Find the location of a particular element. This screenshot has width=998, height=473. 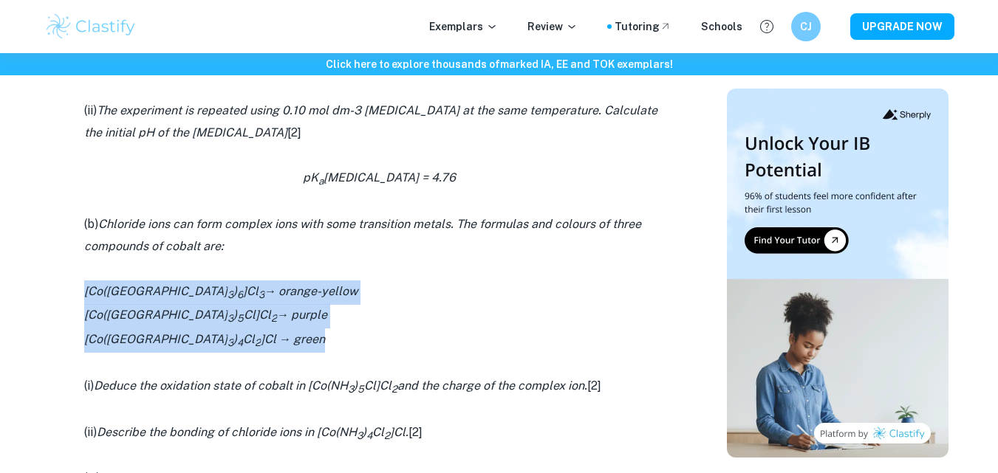

i: Deduce the oxidation state of cobalt in [Co(NH ) Cl]Cl and the charge of the complex ion. is located at coordinates (341, 386).